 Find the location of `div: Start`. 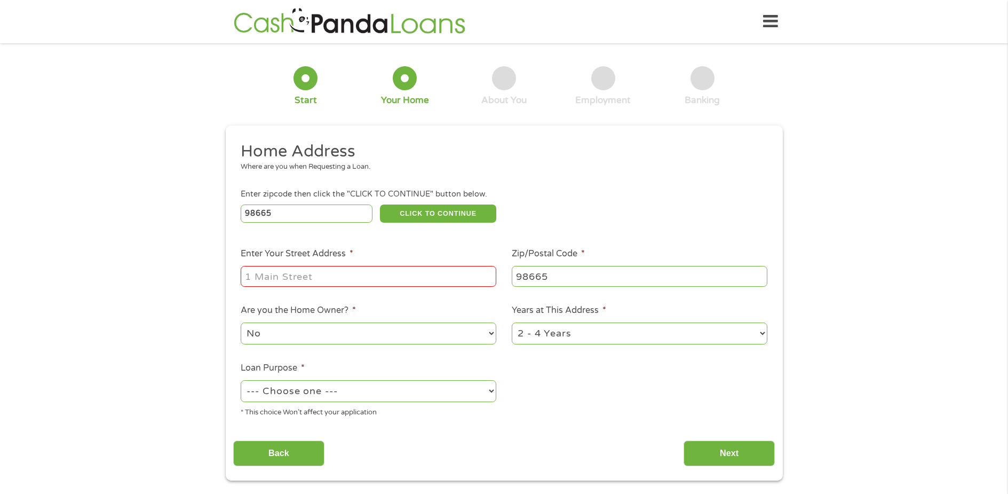

div: Start is located at coordinates (306, 100).